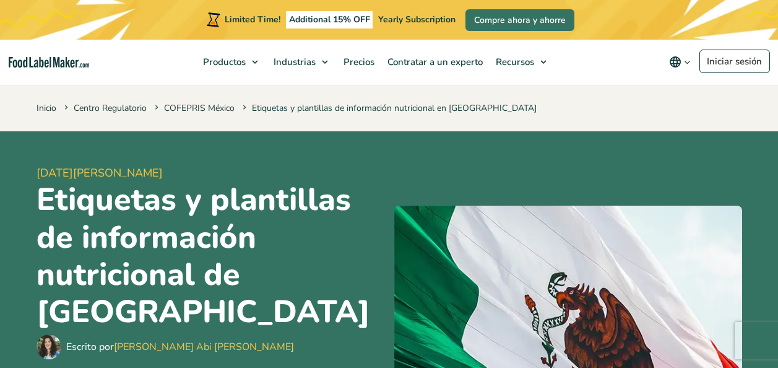 This screenshot has width=778, height=368. What do you see at coordinates (358, 62) in the screenshot?
I see `span: Precios` at bounding box center [358, 62].